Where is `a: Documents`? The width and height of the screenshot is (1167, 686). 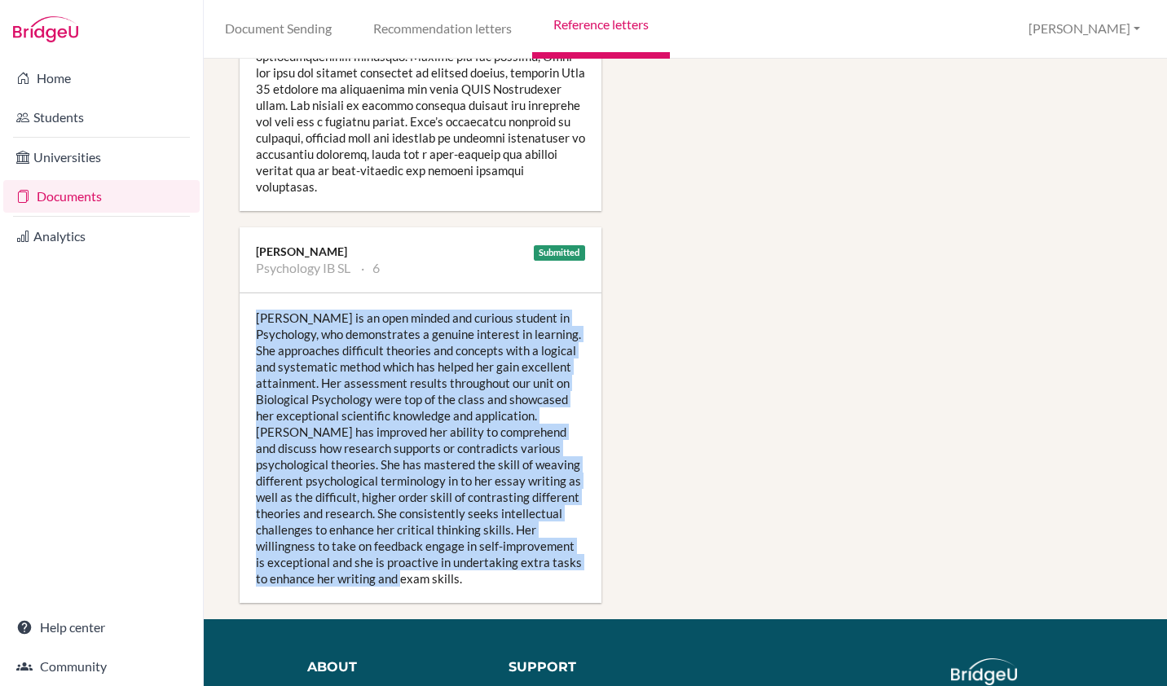
a: Documents is located at coordinates (101, 196).